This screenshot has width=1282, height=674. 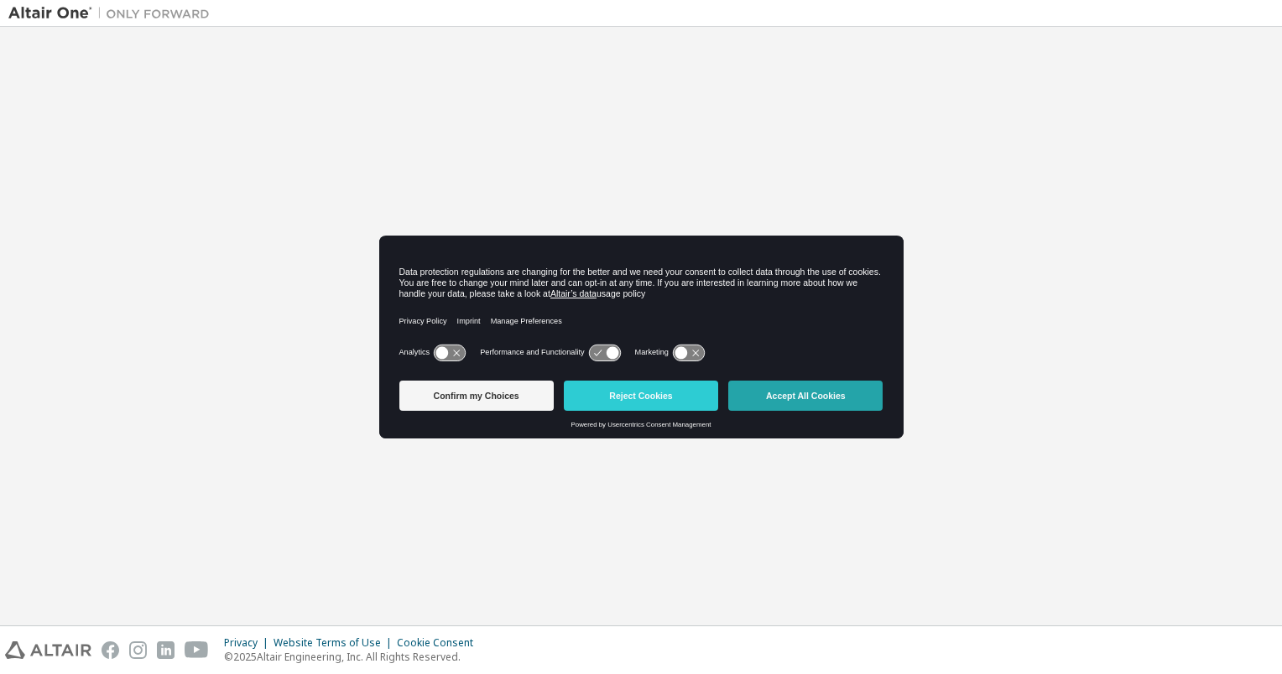 What do you see at coordinates (110, 650) in the screenshot?
I see `img: facebook.svg` at bounding box center [110, 650].